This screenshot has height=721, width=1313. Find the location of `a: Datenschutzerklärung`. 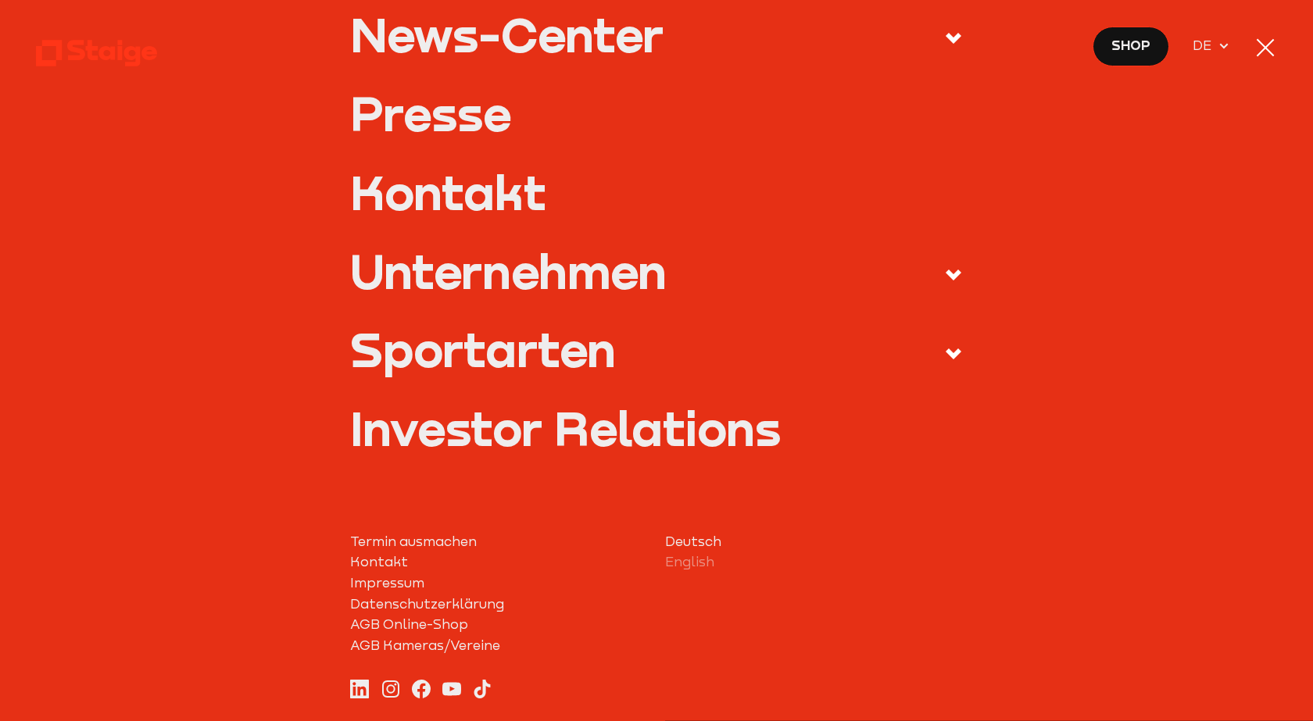

a: Datenschutzerklärung is located at coordinates (499, 604).